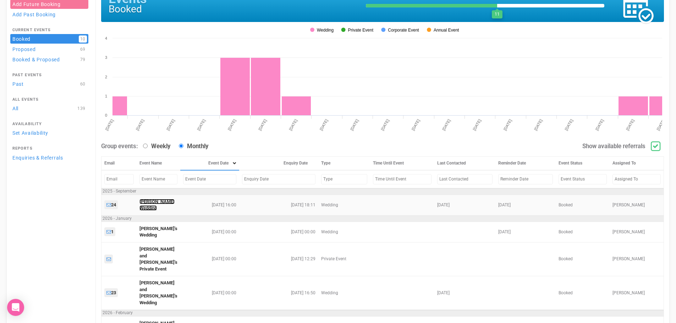 The height and width of the screenshot is (323, 676). I want to click on div: 11, so click(497, 14).